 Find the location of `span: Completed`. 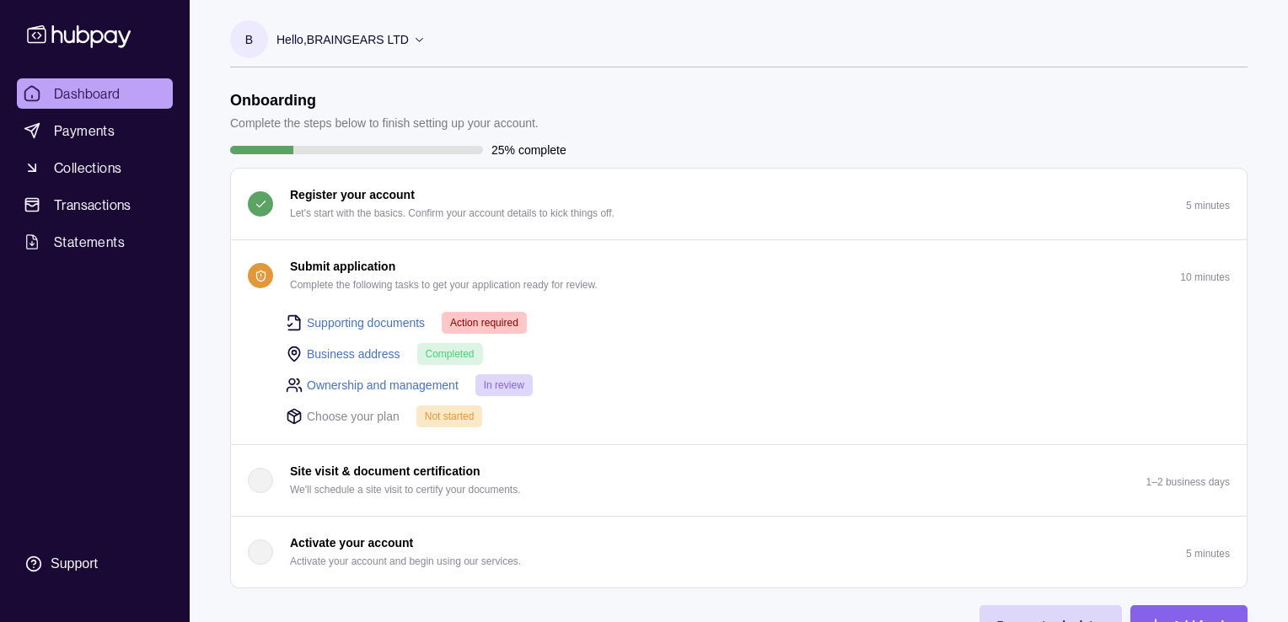

span: Completed is located at coordinates (450, 354).